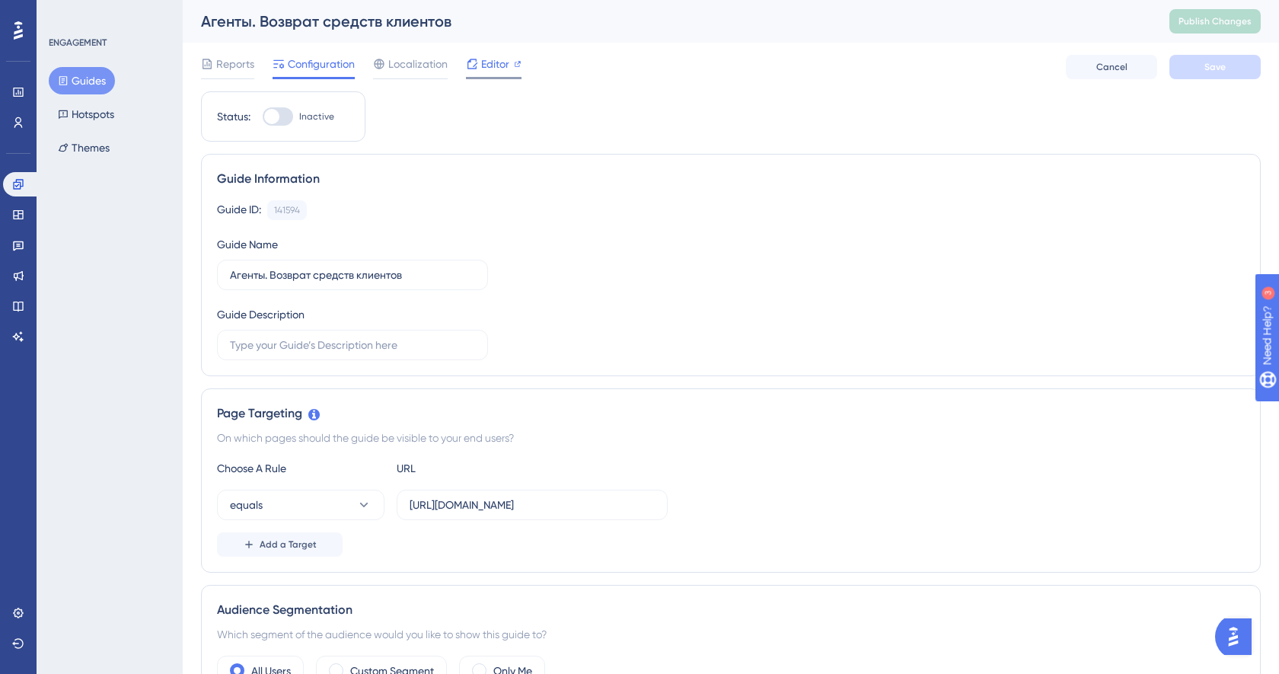 This screenshot has height=674, width=1279. Describe the element at coordinates (239, 210) in the screenshot. I see `div: Guide ID:` at that location.